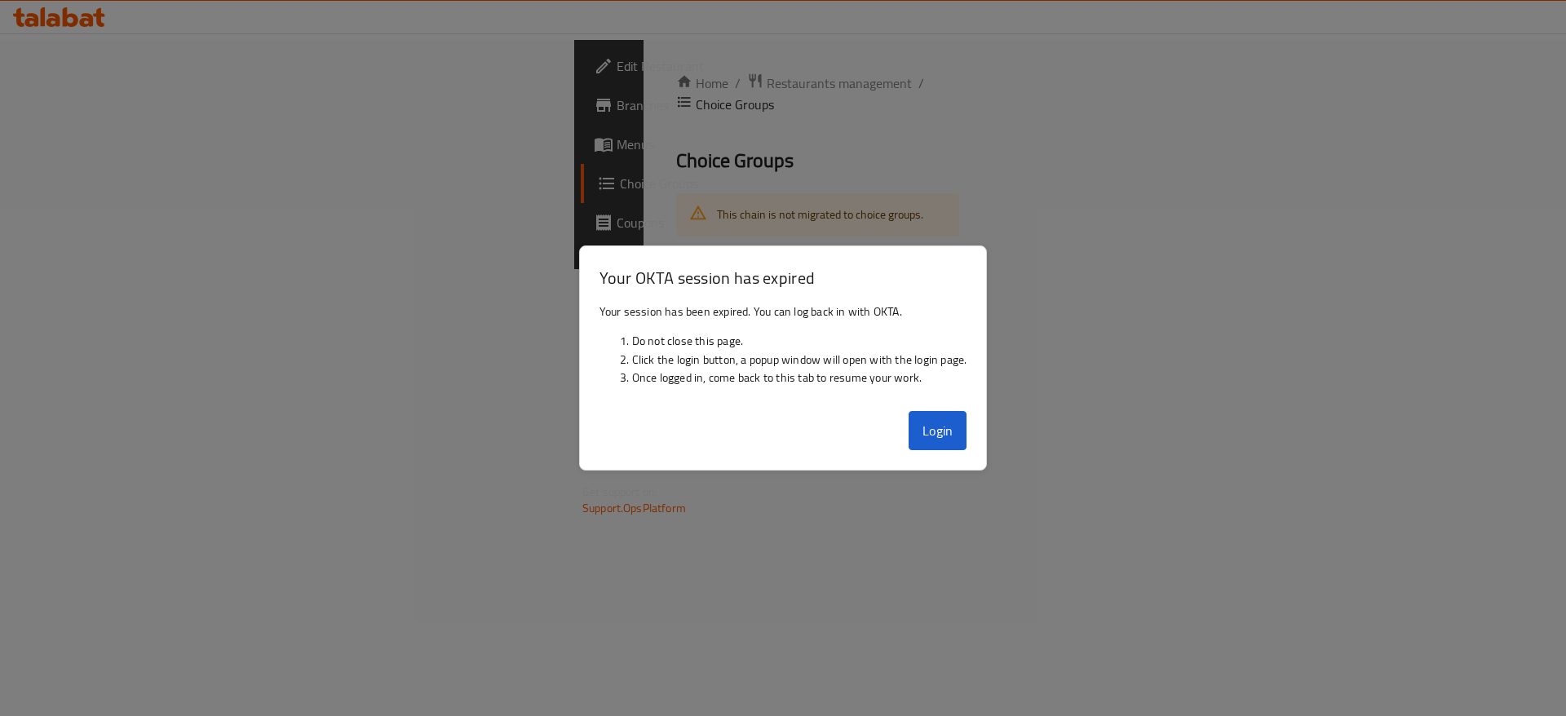 Image resolution: width=1566 pixels, height=716 pixels. I want to click on div: Your session has been expired. You can log back in with OKTA., so click(783, 351).